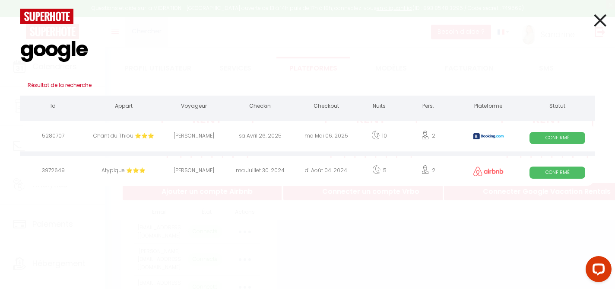 This screenshot has height=289, width=615. Describe the element at coordinates (260, 107) in the screenshot. I see `th: Checkin` at that location.